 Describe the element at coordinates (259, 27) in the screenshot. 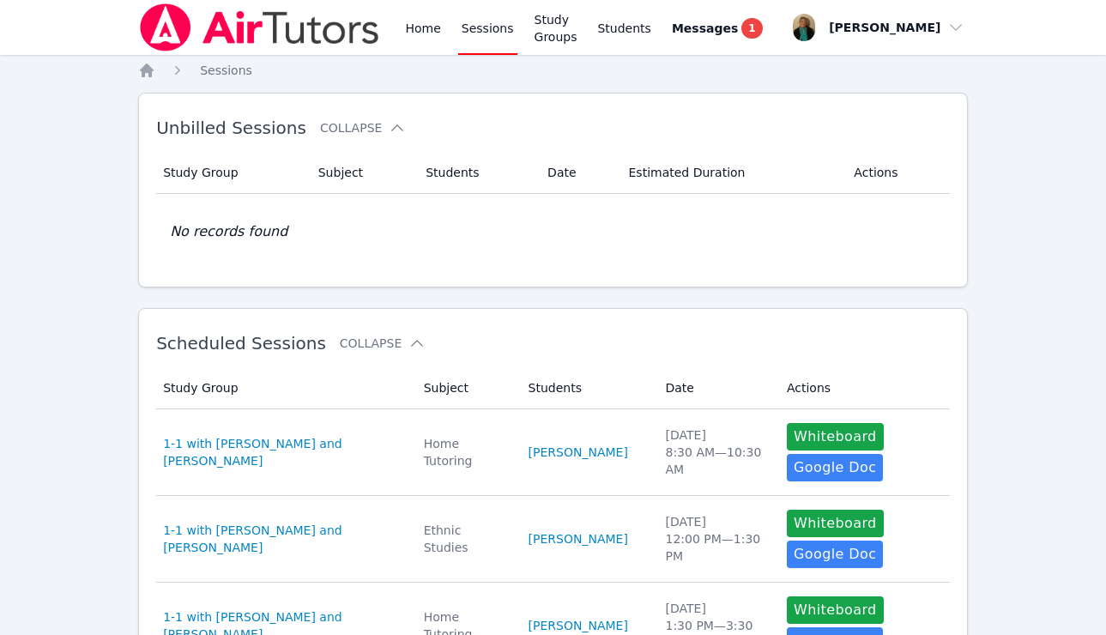

I see `img: Air Tutors` at that location.